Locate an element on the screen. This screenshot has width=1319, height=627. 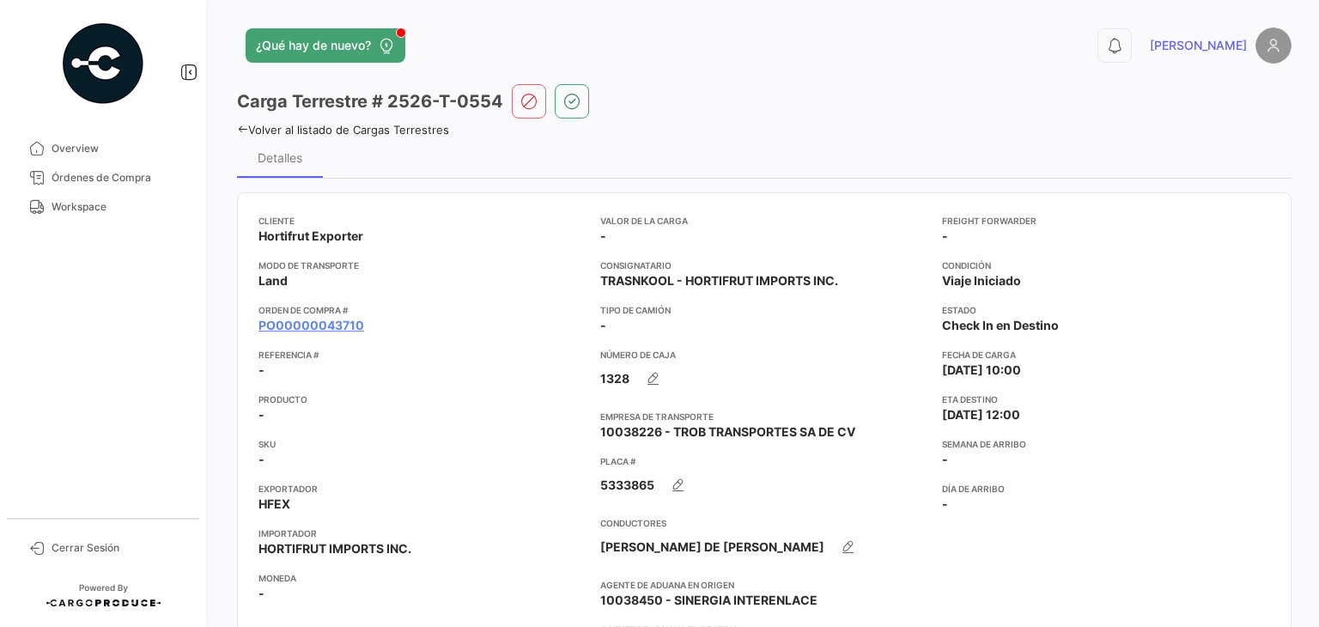
span: Órdenes de Compra is located at coordinates (119, 178).